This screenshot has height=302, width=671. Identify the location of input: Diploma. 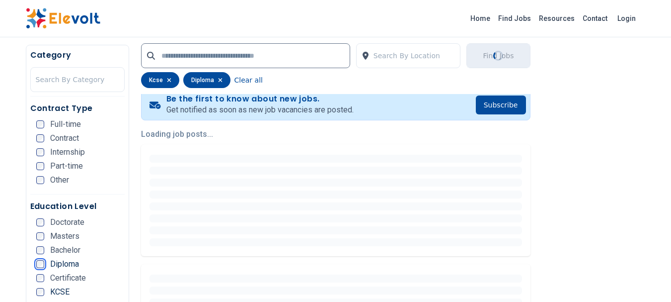
(40, 264).